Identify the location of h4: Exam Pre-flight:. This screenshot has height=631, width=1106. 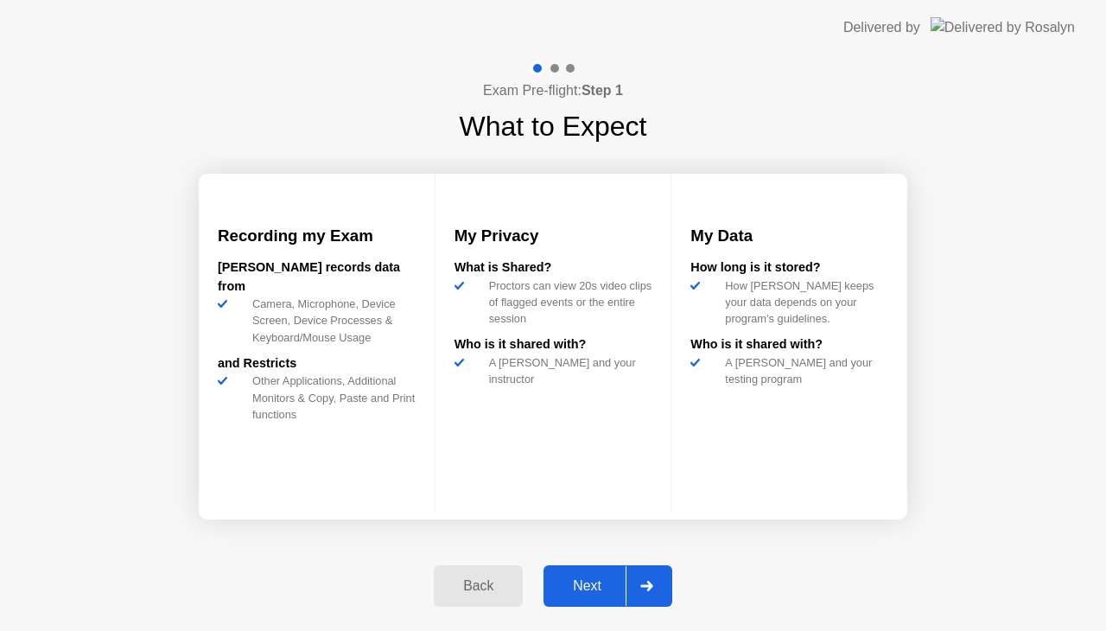
(553, 91).